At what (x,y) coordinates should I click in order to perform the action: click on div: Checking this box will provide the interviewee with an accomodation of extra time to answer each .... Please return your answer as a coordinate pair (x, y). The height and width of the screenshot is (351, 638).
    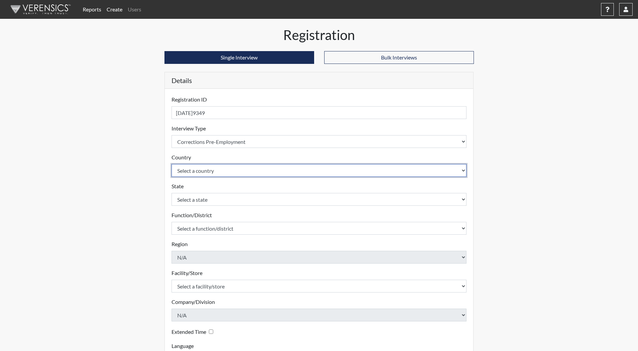
    Looking at the image, I should click on (194, 332).